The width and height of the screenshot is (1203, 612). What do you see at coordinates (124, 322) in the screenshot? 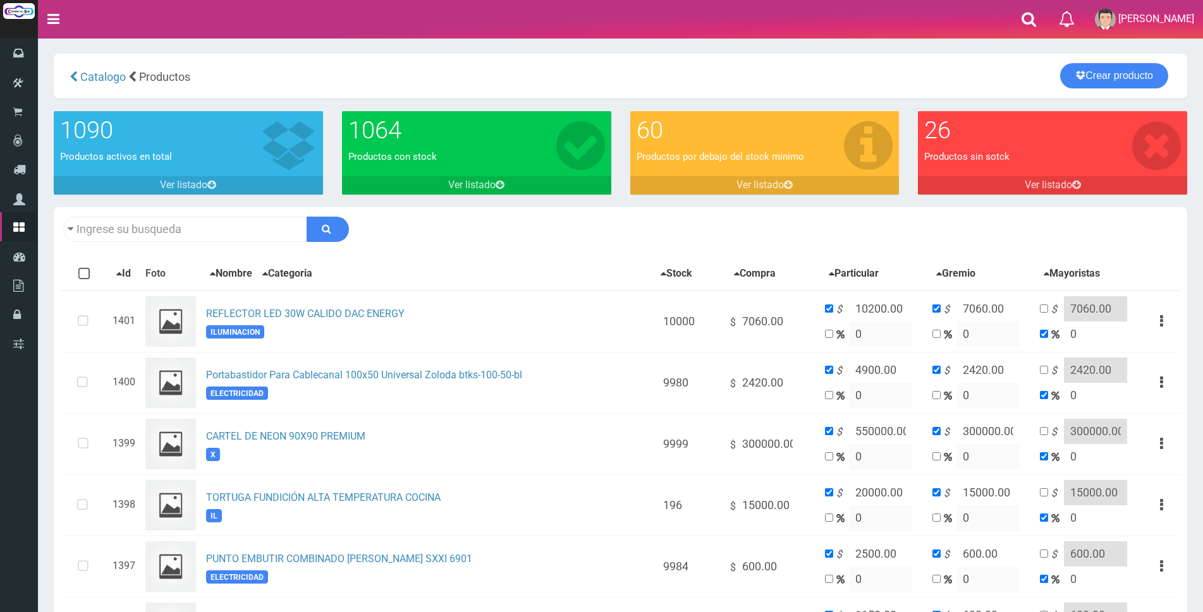
I see `td: 1401` at bounding box center [124, 322].